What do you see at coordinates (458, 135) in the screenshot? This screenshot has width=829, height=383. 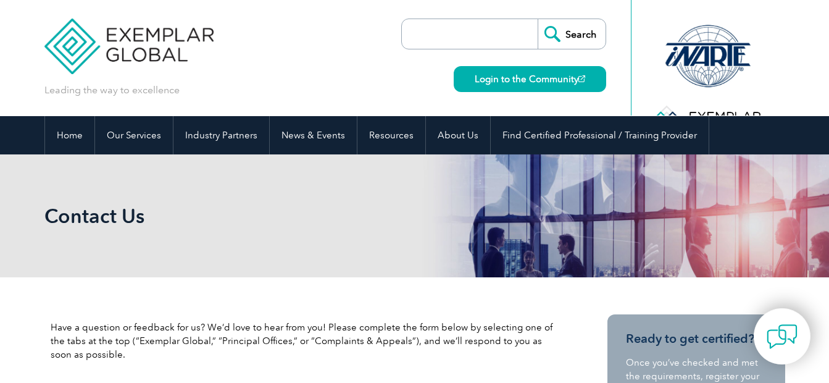 I see `a: About Us` at bounding box center [458, 135].